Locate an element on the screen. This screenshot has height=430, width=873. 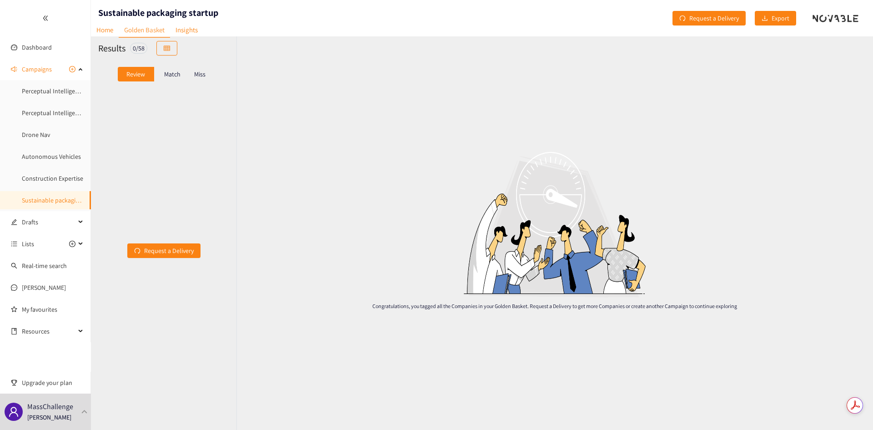
a: Construction Expertise is located at coordinates (52, 178).